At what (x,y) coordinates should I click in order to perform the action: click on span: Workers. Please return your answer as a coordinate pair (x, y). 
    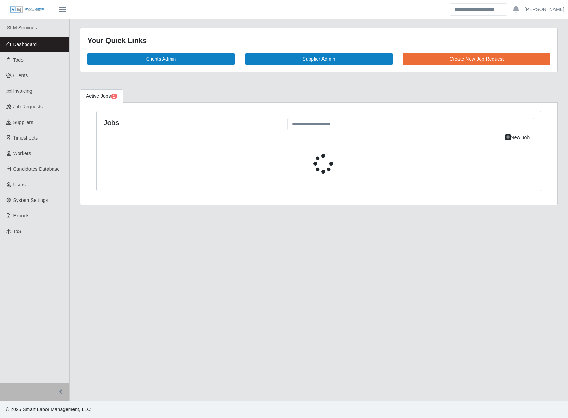
    Looking at the image, I should click on (22, 154).